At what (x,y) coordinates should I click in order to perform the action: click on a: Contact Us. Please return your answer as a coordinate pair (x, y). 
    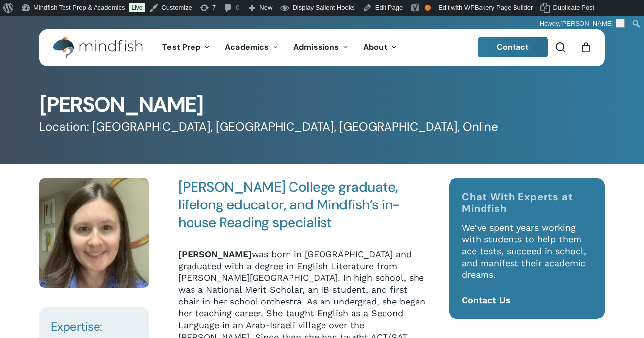
    Looking at the image, I should click on (486, 299).